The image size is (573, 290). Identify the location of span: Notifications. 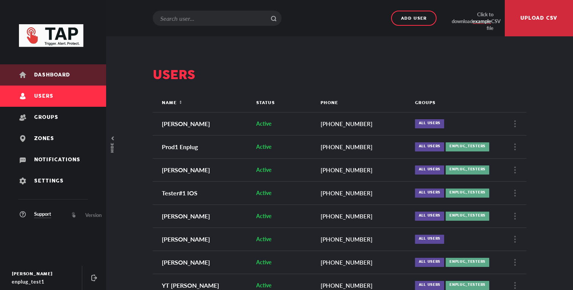
(57, 160).